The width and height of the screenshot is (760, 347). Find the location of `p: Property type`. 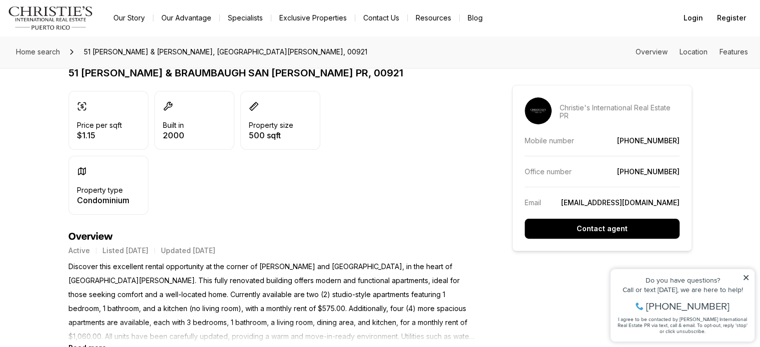

p: Property type is located at coordinates (100, 190).